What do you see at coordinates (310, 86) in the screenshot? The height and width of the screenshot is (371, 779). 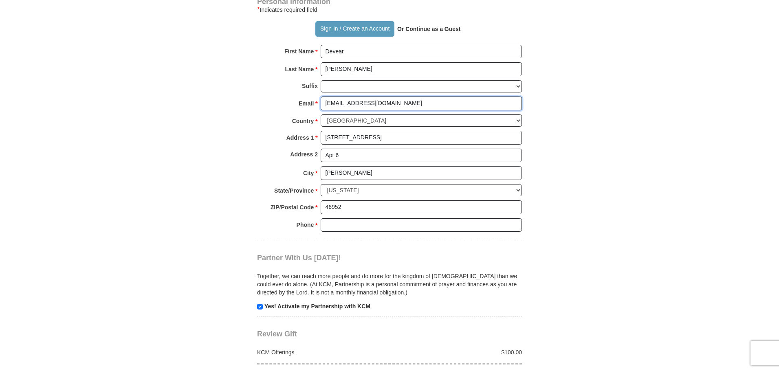 I see `strong: Suffix` at bounding box center [310, 86].